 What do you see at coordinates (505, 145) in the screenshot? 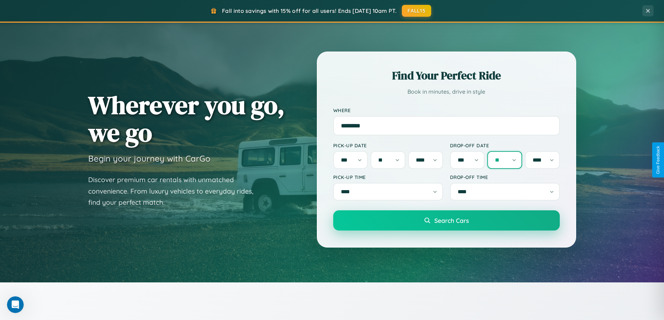
I see `label: Drop-off Date` at bounding box center [505, 145].